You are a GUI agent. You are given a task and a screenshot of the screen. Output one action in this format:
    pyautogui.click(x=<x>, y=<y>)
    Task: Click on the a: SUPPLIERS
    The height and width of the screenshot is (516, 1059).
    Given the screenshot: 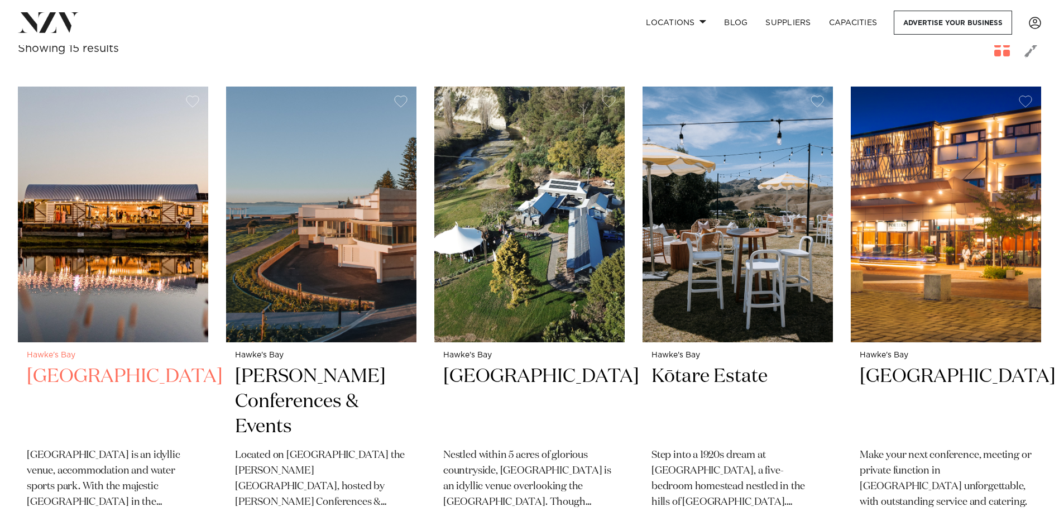 What is the action you would take?
    pyautogui.click(x=787, y=22)
    